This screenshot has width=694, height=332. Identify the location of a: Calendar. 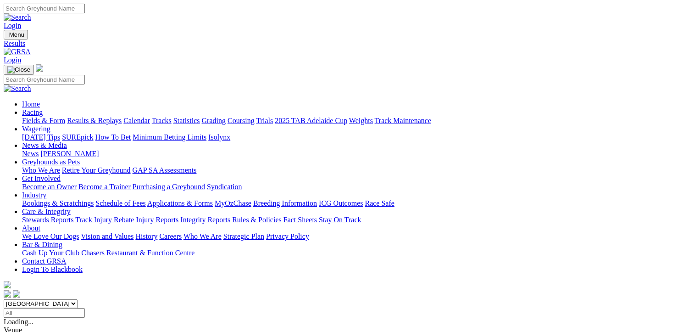
(137, 120).